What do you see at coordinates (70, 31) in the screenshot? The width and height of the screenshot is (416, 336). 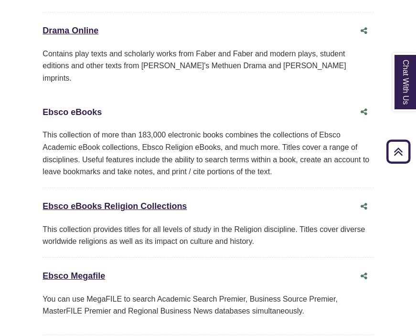 I see `a: Drama Online` at bounding box center [70, 31].